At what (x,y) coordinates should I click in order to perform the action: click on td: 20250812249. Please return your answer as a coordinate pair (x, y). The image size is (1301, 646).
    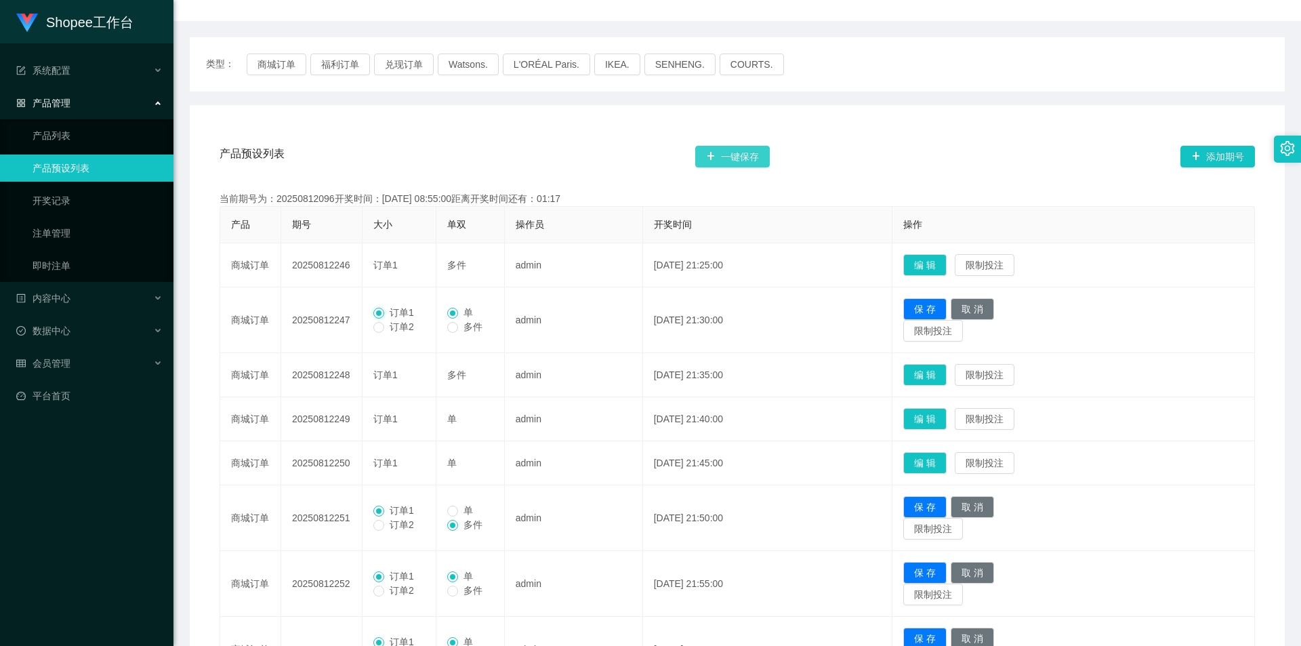
    Looking at the image, I should click on (322, 419).